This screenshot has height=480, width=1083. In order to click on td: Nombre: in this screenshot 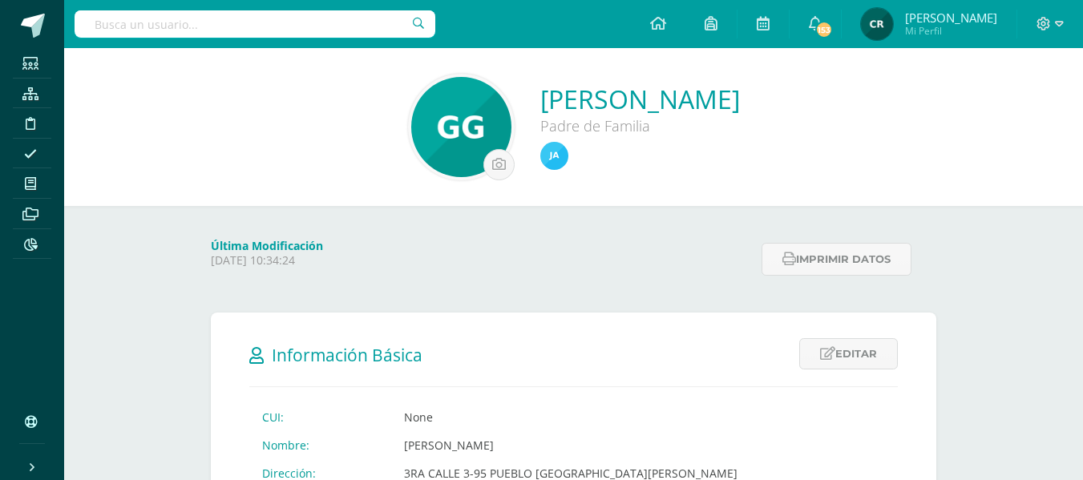, I will do `click(320, 445)`.